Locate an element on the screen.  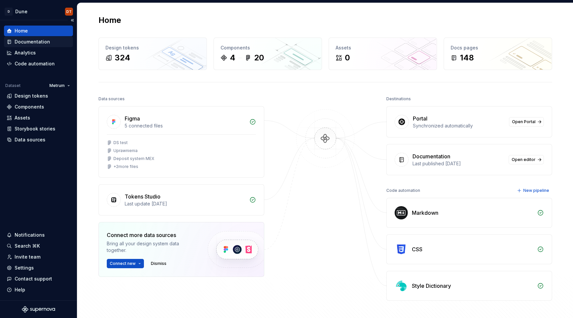
span: New pipeline is located at coordinates (537, 190).